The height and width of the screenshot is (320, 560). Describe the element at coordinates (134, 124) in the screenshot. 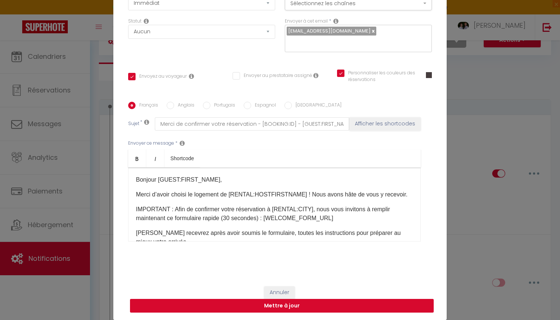

I see `label: Sujet` at that location.